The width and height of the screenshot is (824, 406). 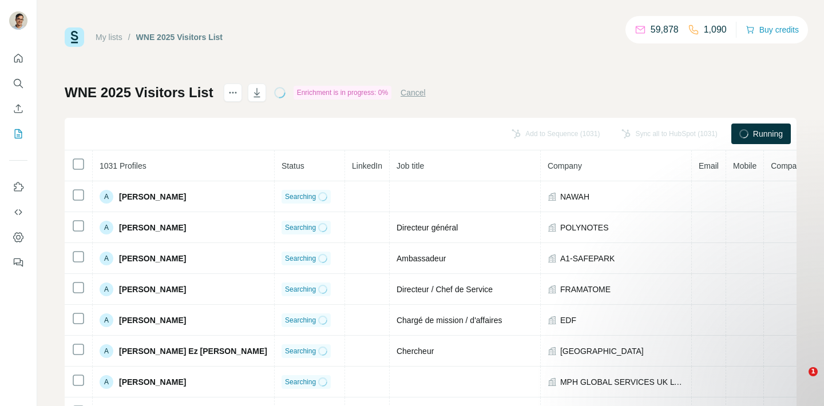 What do you see at coordinates (18, 58) in the screenshot?
I see `button: Quick start` at bounding box center [18, 58].